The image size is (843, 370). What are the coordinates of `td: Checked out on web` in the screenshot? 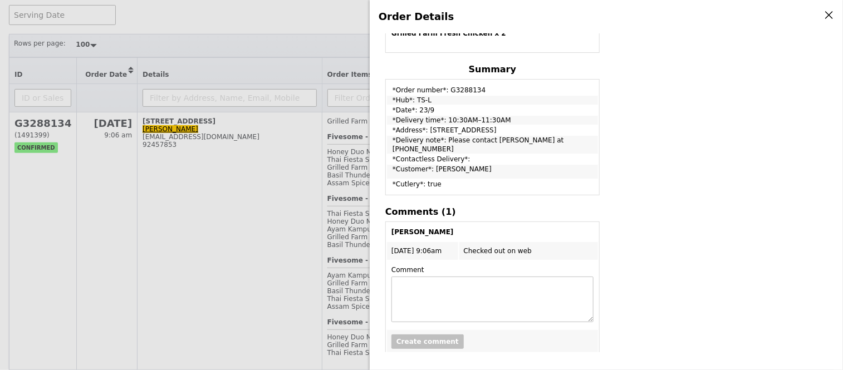 It's located at (528, 251).